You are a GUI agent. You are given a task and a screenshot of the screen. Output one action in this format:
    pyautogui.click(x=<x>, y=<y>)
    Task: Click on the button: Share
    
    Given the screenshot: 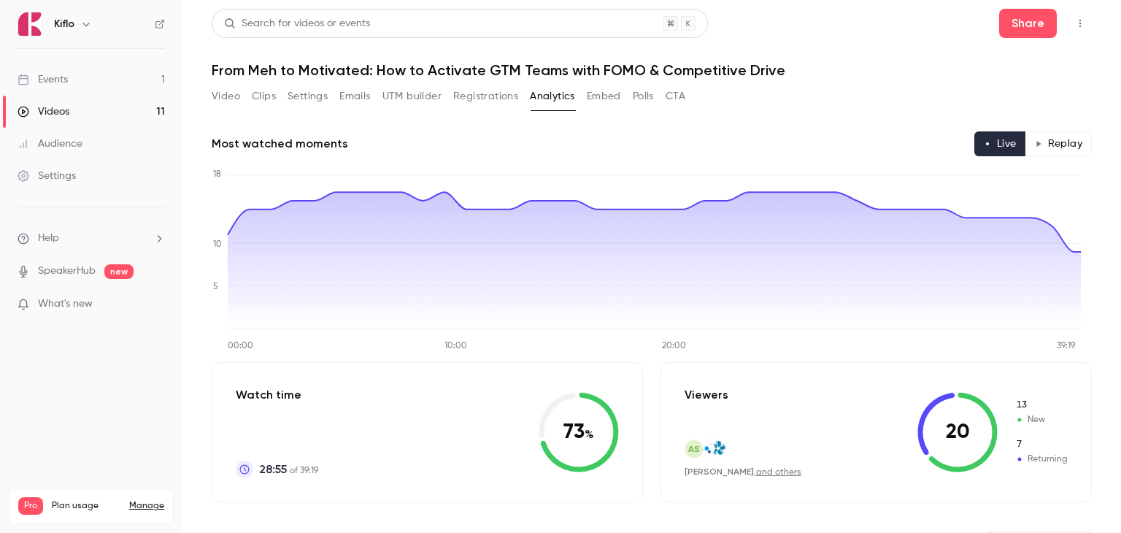 What is the action you would take?
    pyautogui.click(x=1027, y=23)
    